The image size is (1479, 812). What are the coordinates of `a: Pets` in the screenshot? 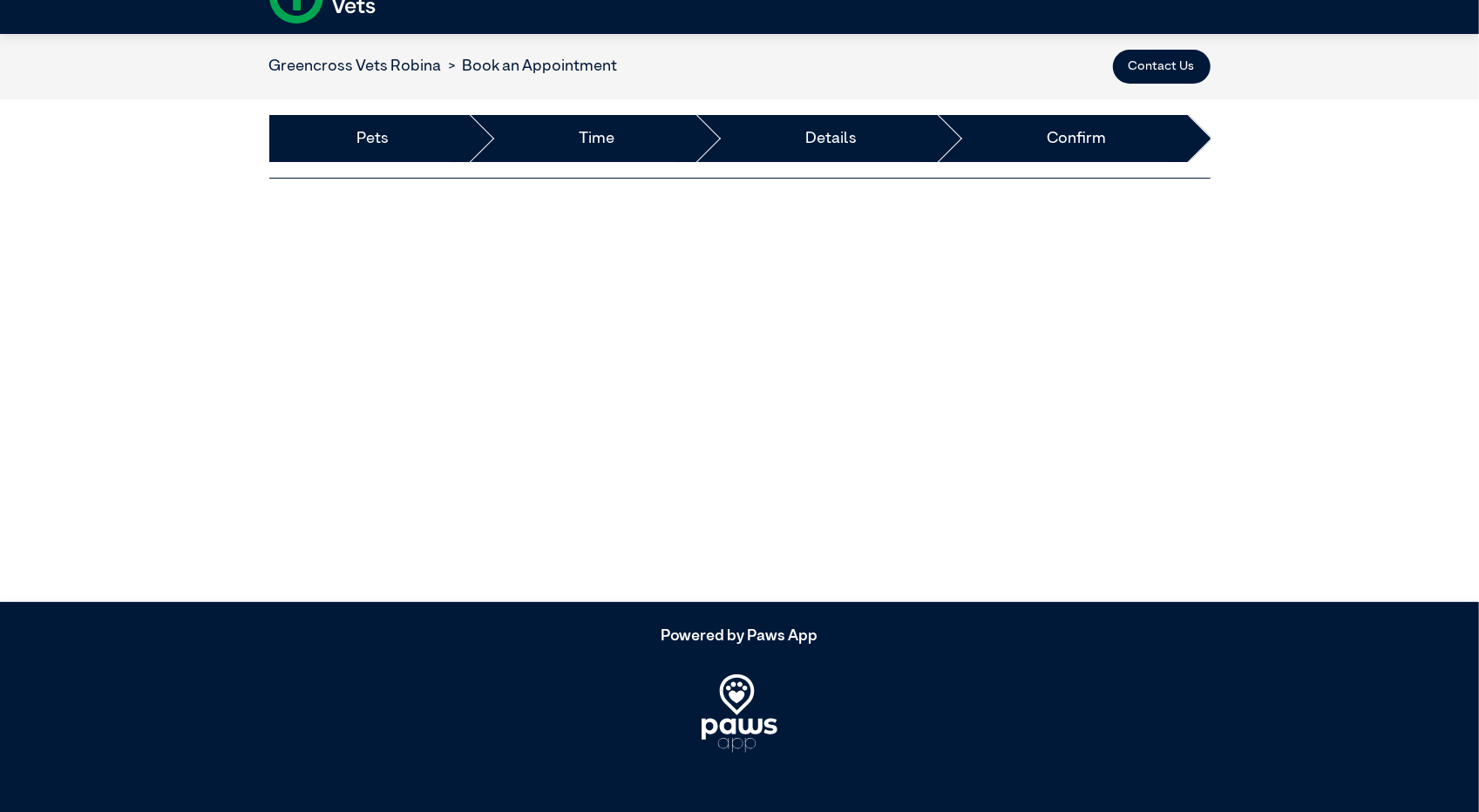 It's located at (372, 139).